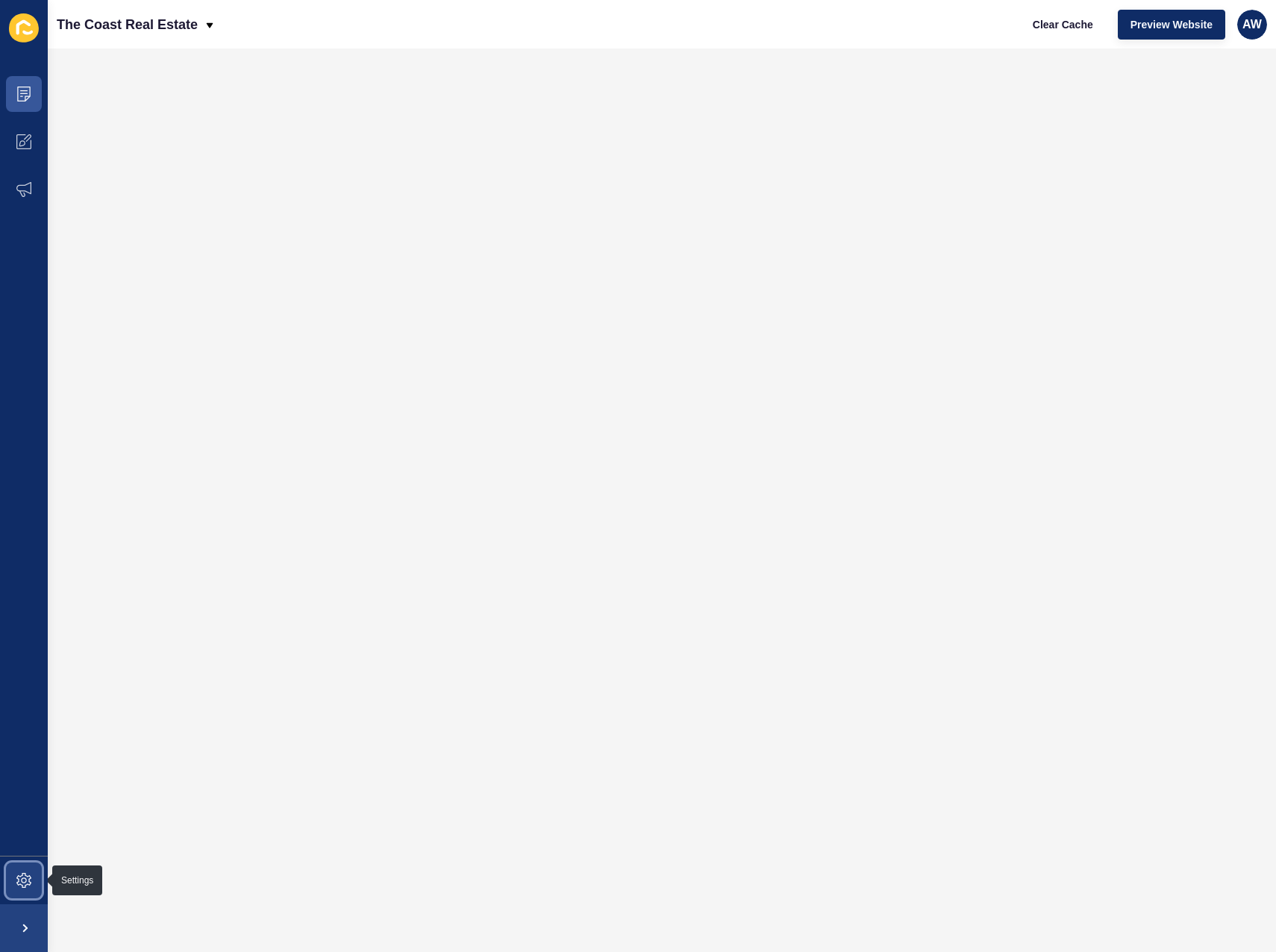  Describe the element at coordinates (1062, 25) in the screenshot. I see `button: Clear Cache` at that location.